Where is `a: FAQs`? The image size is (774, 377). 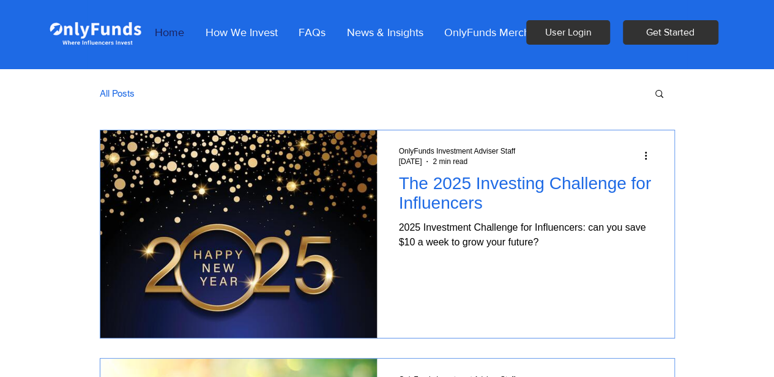 a: FAQs is located at coordinates (312, 32).